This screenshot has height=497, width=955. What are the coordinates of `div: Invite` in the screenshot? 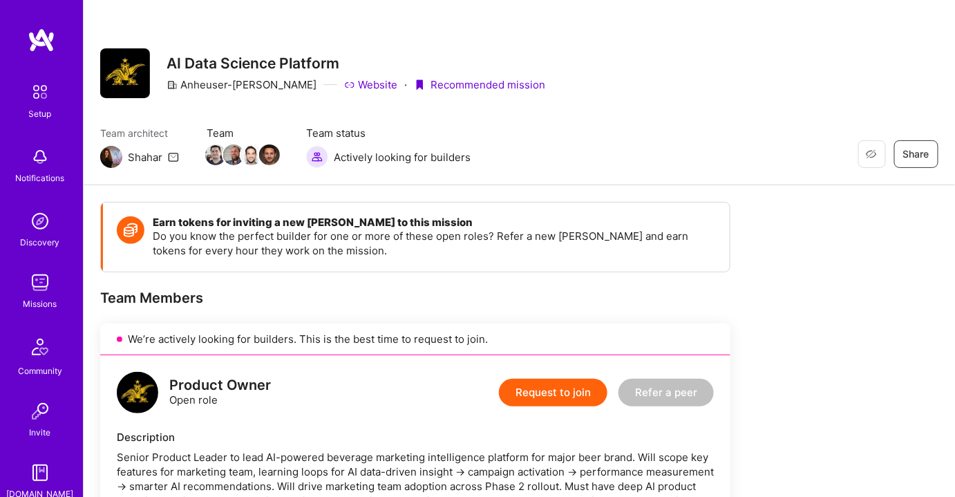 It's located at (40, 432).